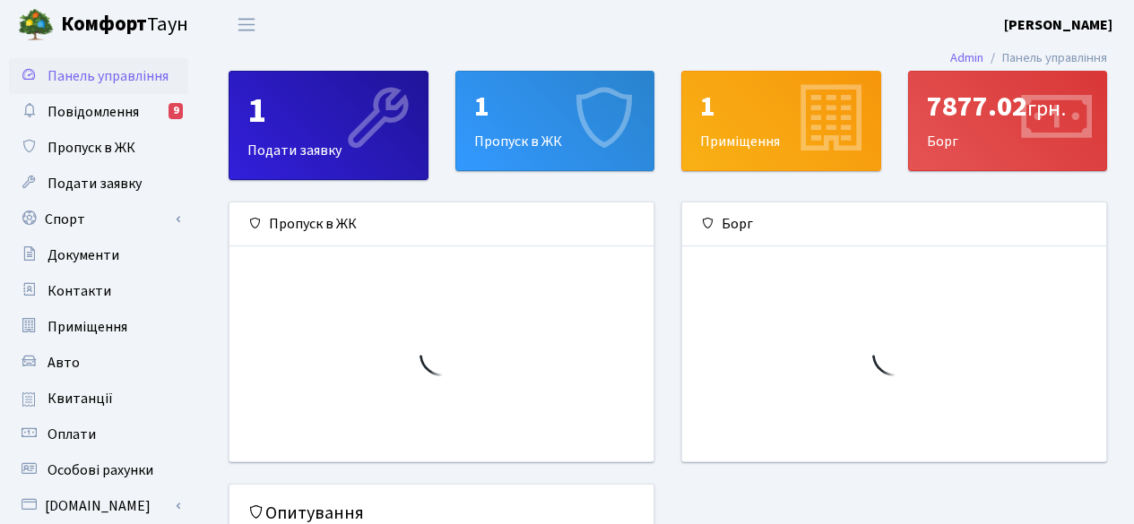 The image size is (1134, 524). What do you see at coordinates (1028, 58) in the screenshot?
I see `nav: breadcrumb` at bounding box center [1028, 58].